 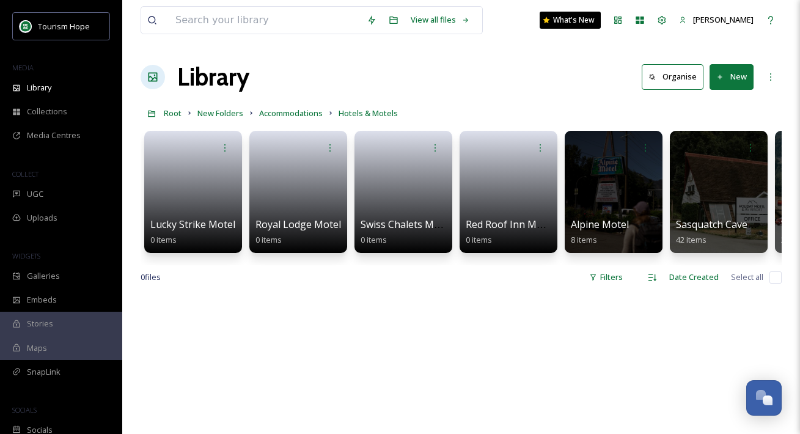 What do you see at coordinates (172, 113) in the screenshot?
I see `a: Root` at bounding box center [172, 113].